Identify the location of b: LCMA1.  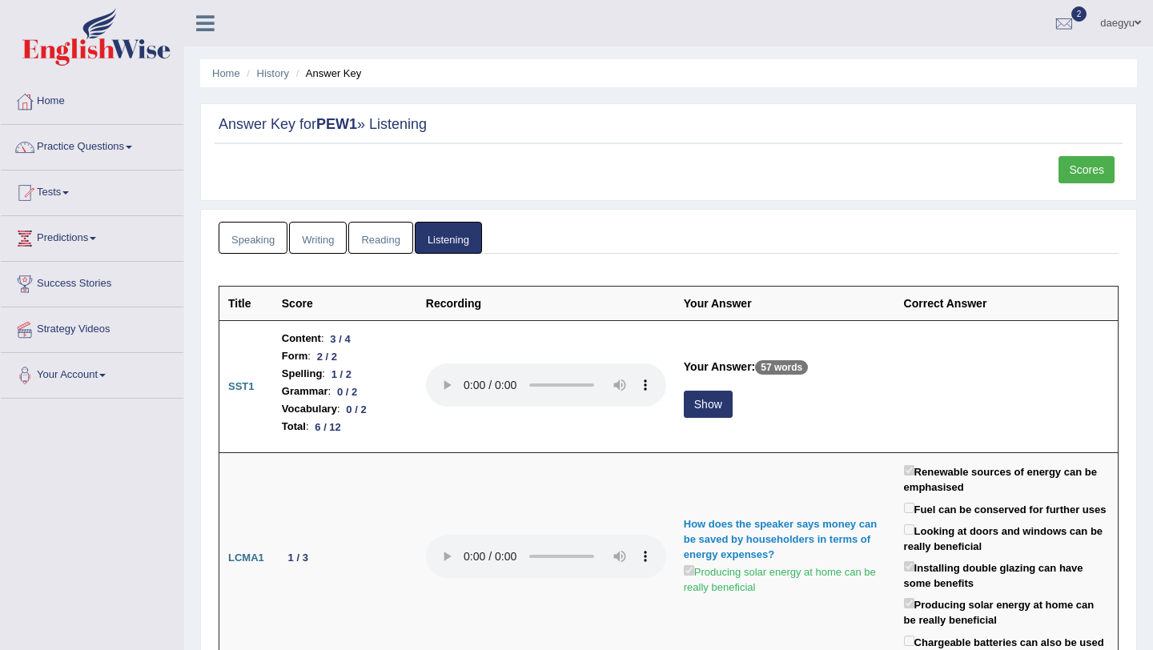
(246, 557).